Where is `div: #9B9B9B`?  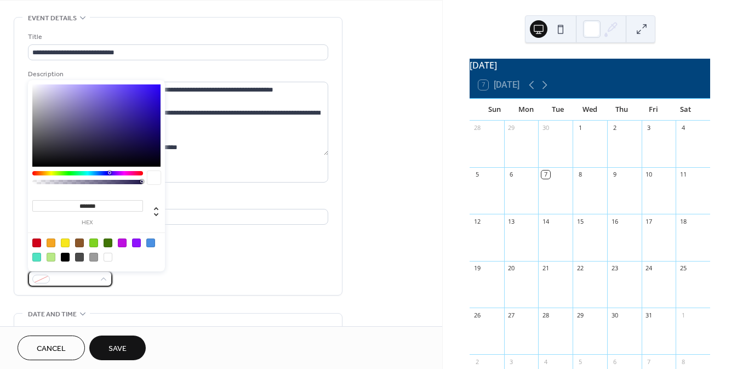
div: #9B9B9B is located at coordinates (94, 257).